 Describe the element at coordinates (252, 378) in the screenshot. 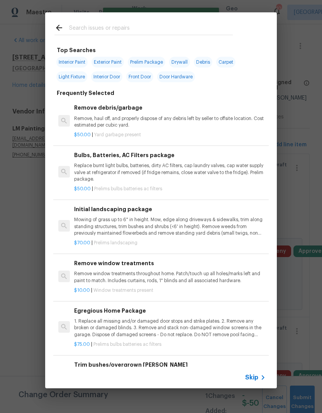

I see `span: Skip` at that location.